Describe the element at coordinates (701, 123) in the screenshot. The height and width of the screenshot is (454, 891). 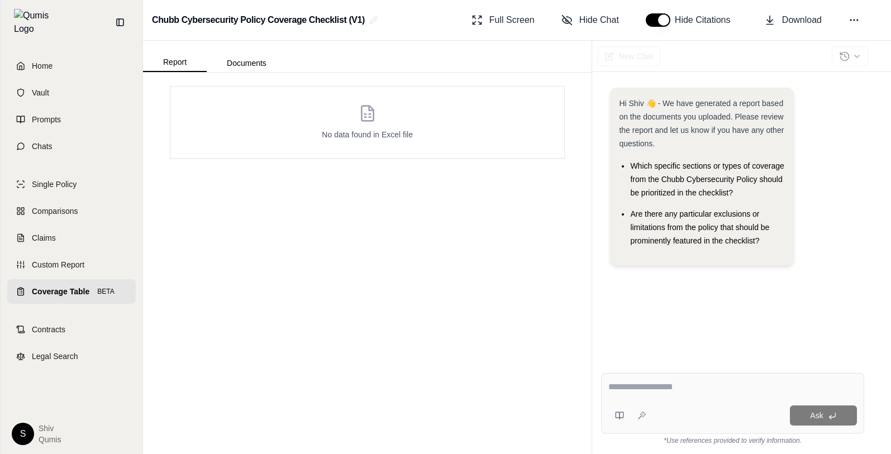
I see `span: Hi Shiv 👋 - We have generated a report based on the documents you uploaded. Please review the rep...` at that location.